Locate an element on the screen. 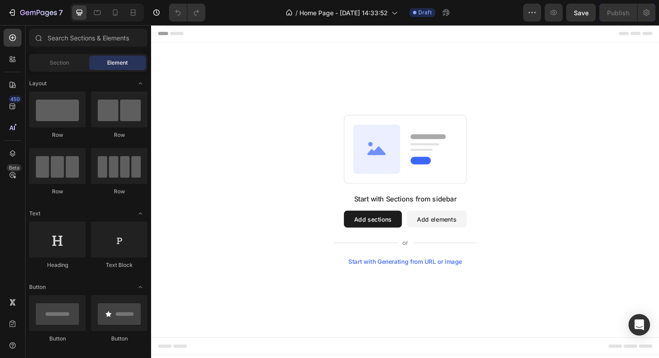 This screenshot has width=659, height=358. div: Publish is located at coordinates (618, 13).